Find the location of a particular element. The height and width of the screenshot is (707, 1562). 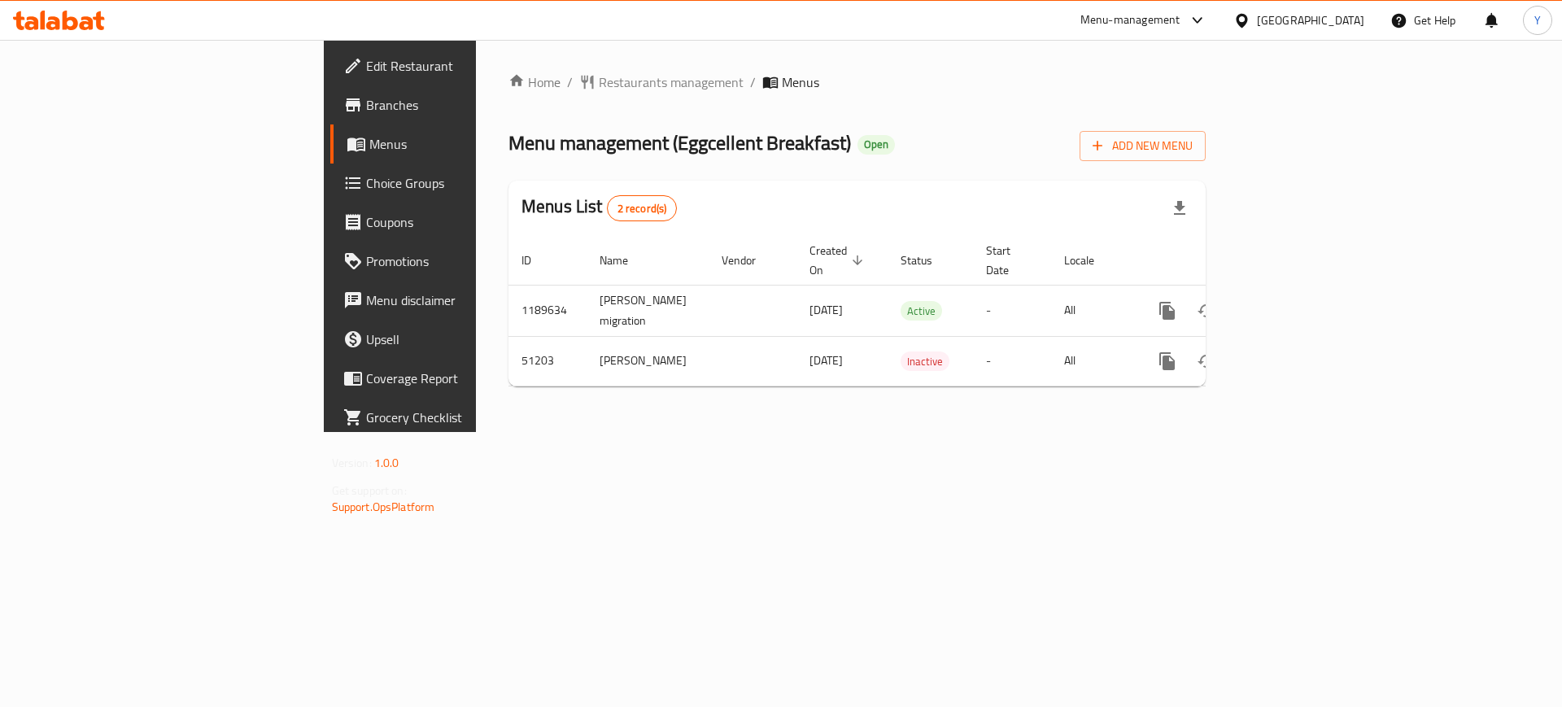

div: Inactive is located at coordinates (925, 361).